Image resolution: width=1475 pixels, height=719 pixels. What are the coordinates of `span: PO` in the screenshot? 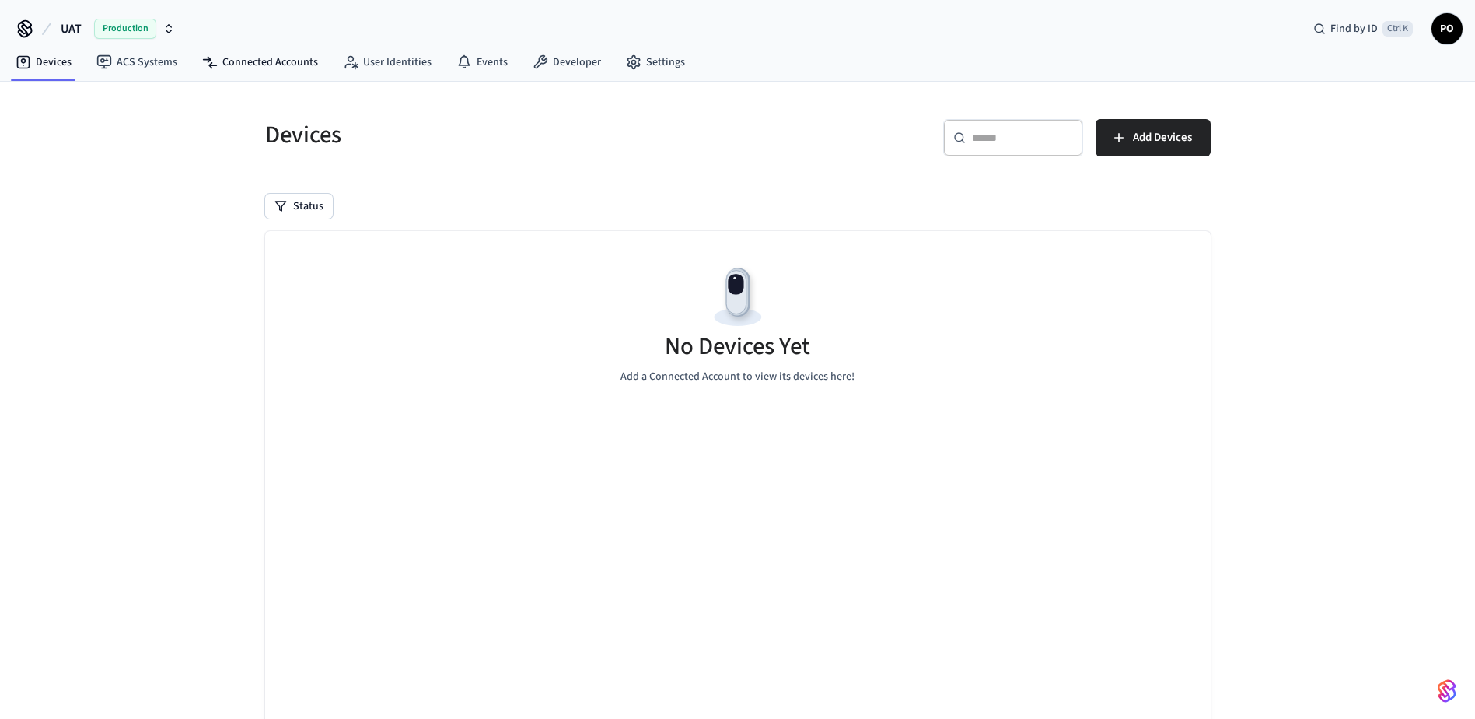 It's located at (1447, 29).